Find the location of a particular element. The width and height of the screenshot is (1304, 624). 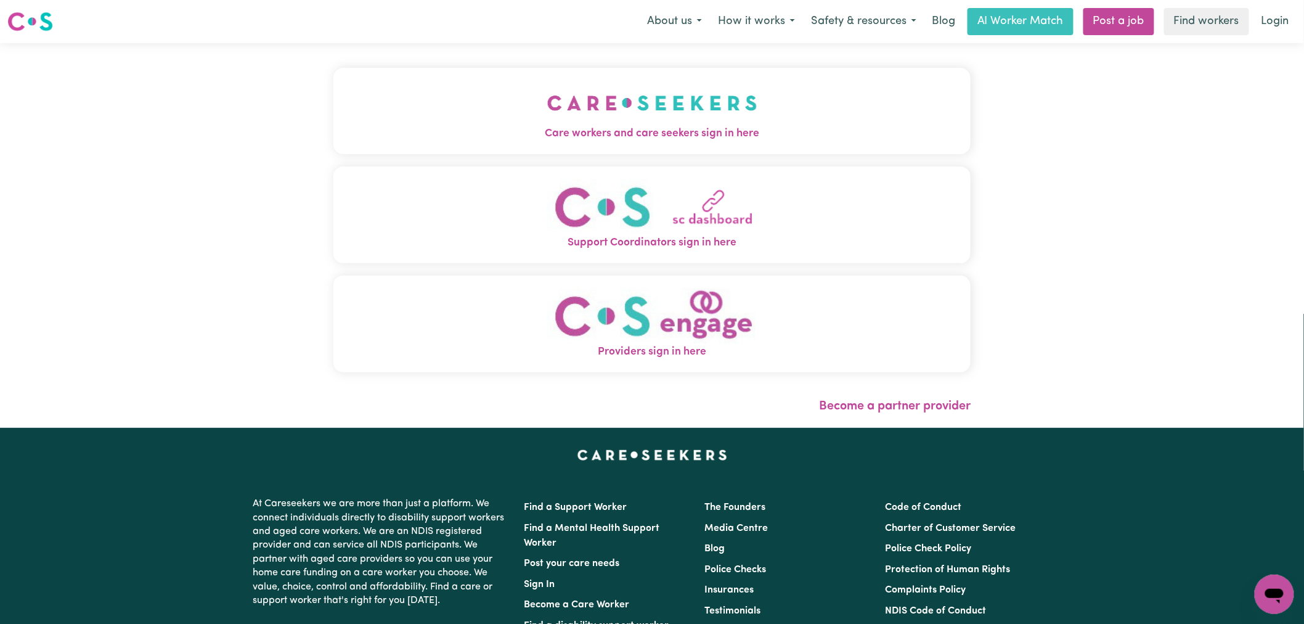

img: Careseekers logo is located at coordinates (30, 22).